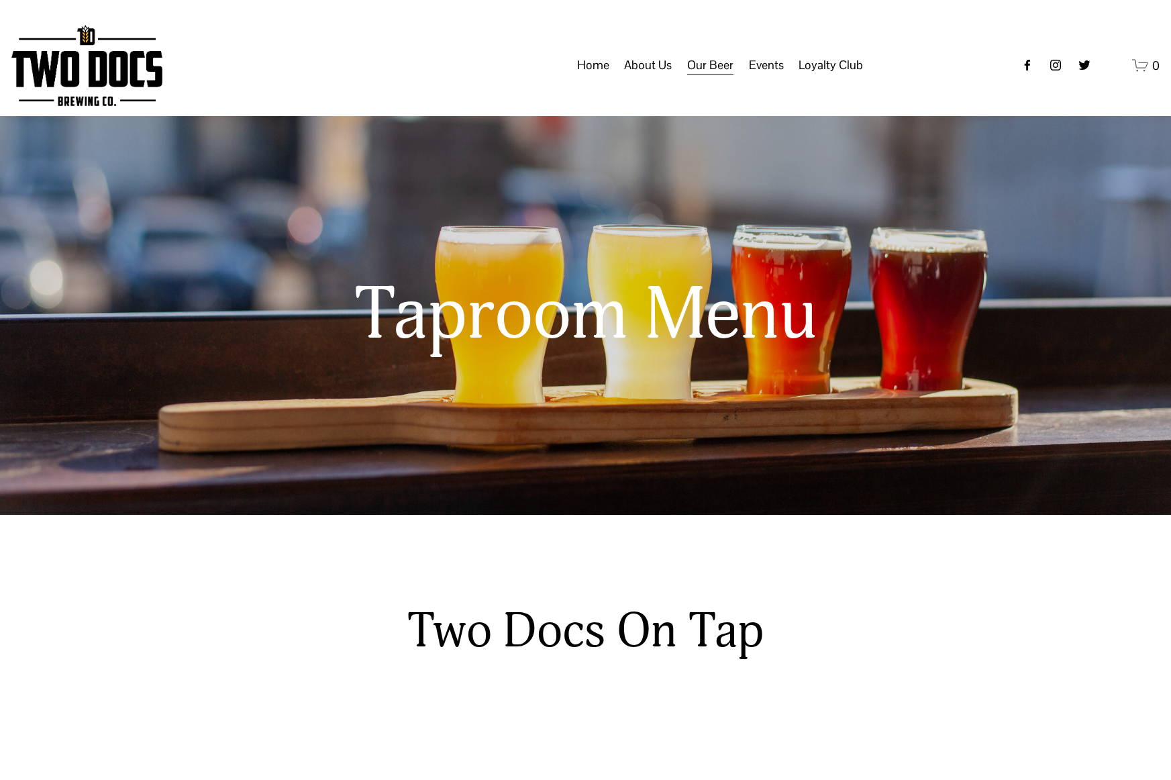  What do you see at coordinates (1146, 65) in the screenshot?
I see `a: 0 items in cart` at bounding box center [1146, 65].